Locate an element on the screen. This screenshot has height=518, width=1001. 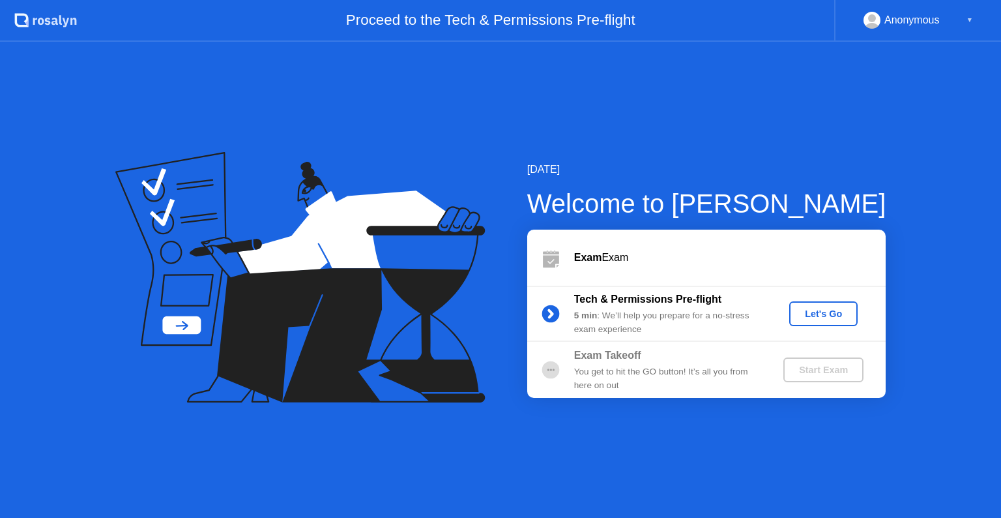
b: Exam is located at coordinates (588, 257).